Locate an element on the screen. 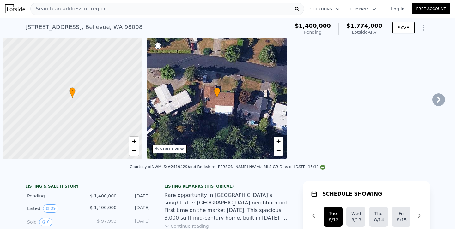 This screenshot has height=229, width=455. div: 8/14 is located at coordinates (378, 220).